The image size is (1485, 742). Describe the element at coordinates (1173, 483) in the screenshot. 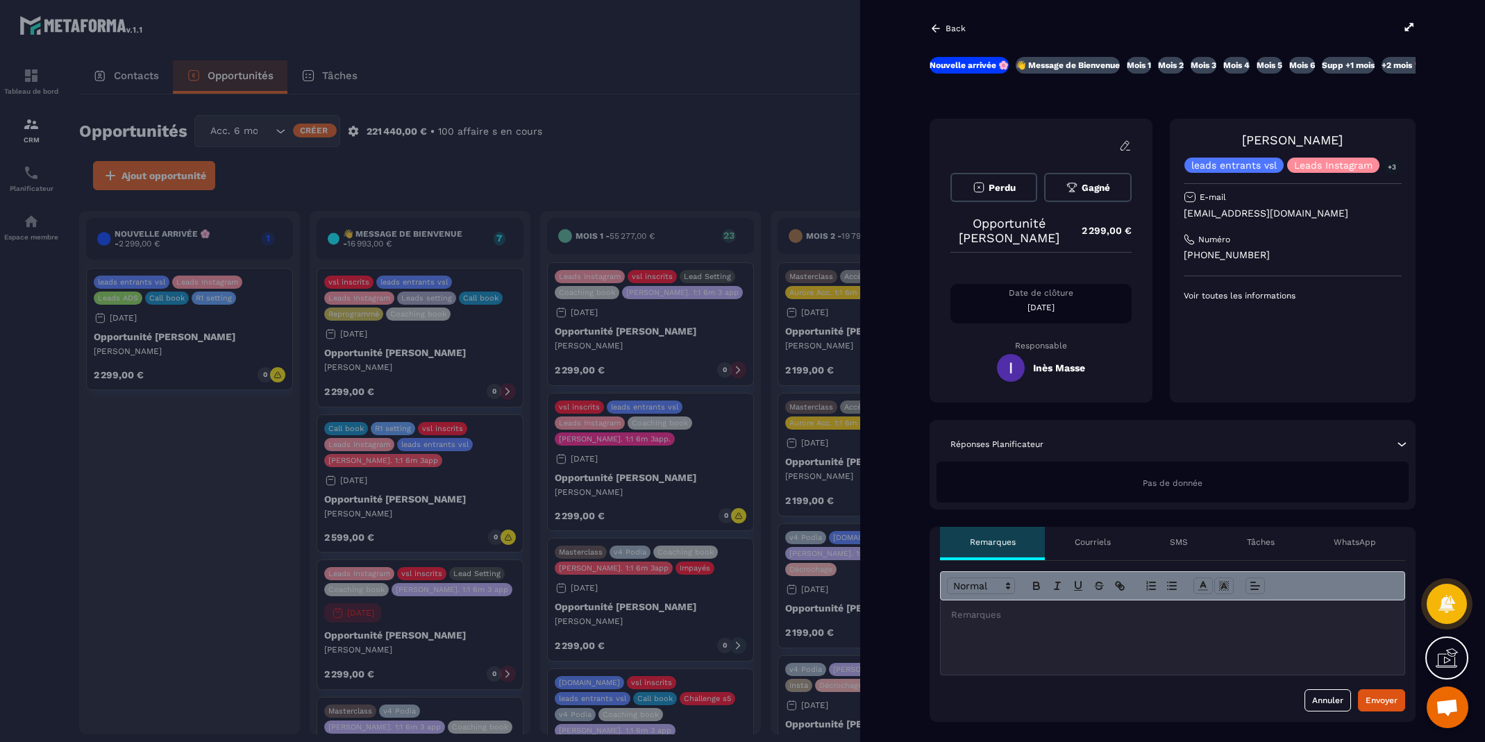

I see `span: Pas de donnée` at that location.